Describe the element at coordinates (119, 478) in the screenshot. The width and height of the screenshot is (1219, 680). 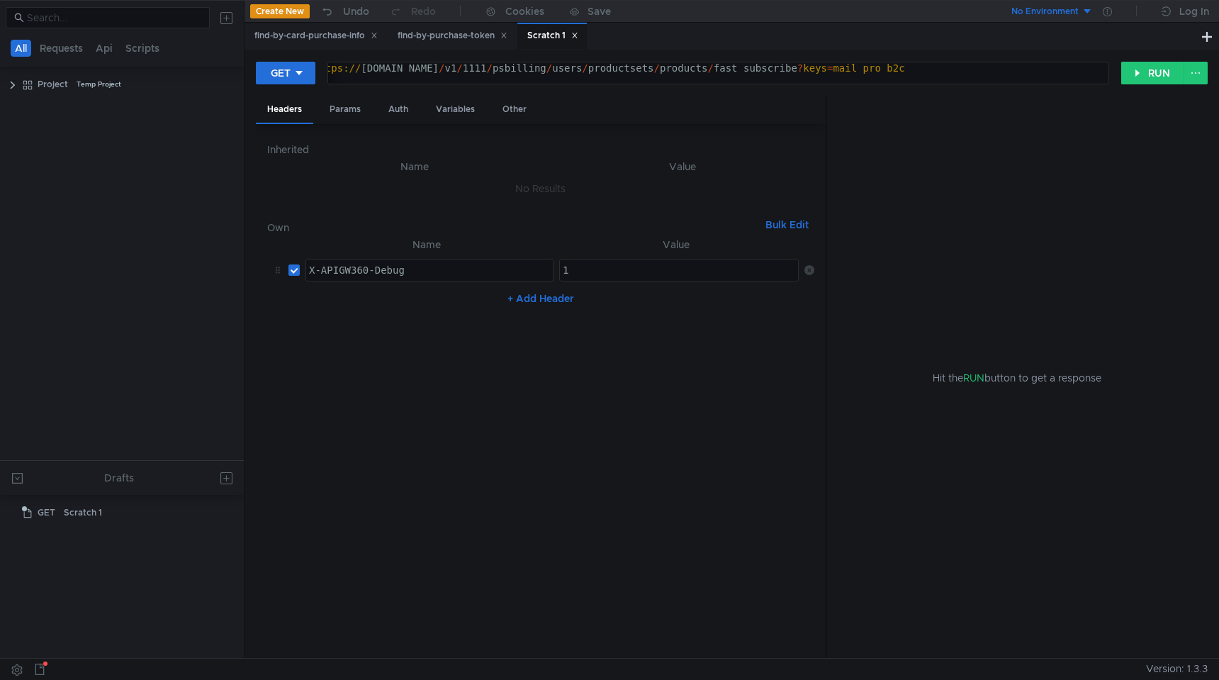
I see `div: Drafts` at that location.